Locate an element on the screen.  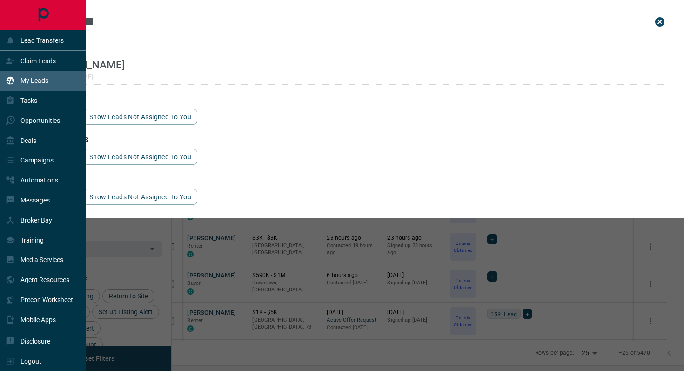
h3: name matches is located at coordinates (352, 46).